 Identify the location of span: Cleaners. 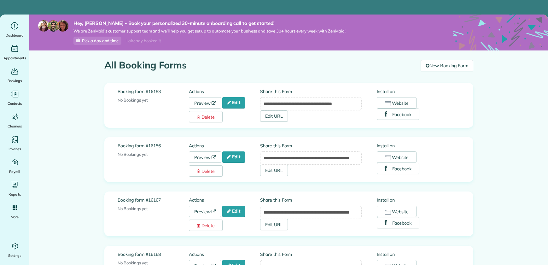
(15, 126).